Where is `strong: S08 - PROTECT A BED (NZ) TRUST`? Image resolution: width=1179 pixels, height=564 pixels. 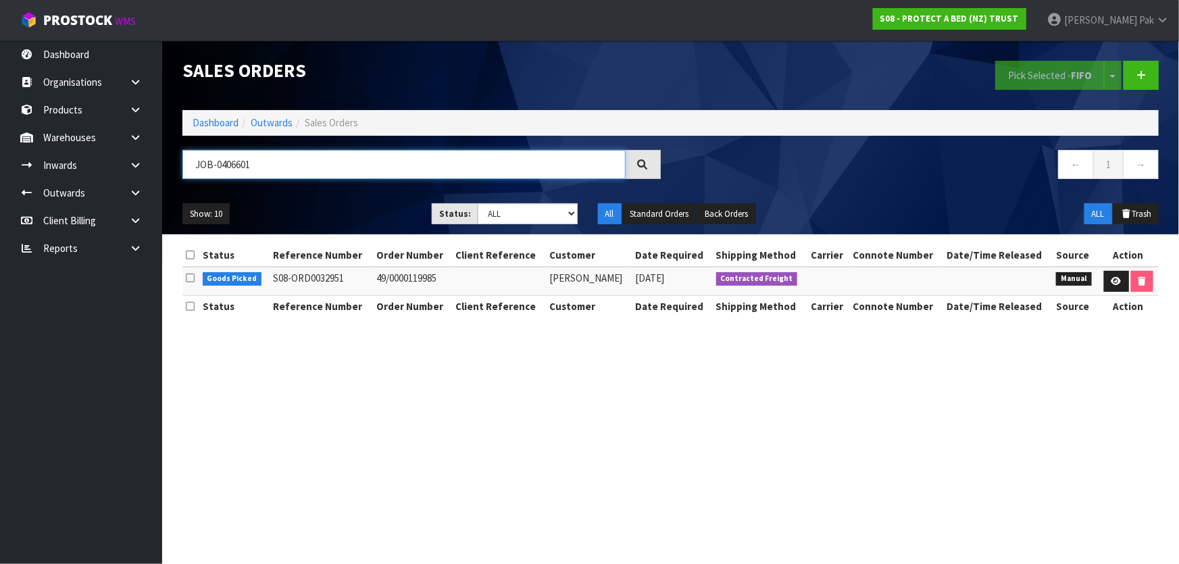
strong: S08 - PROTECT A BED (NZ) TRUST is located at coordinates (949, 18).